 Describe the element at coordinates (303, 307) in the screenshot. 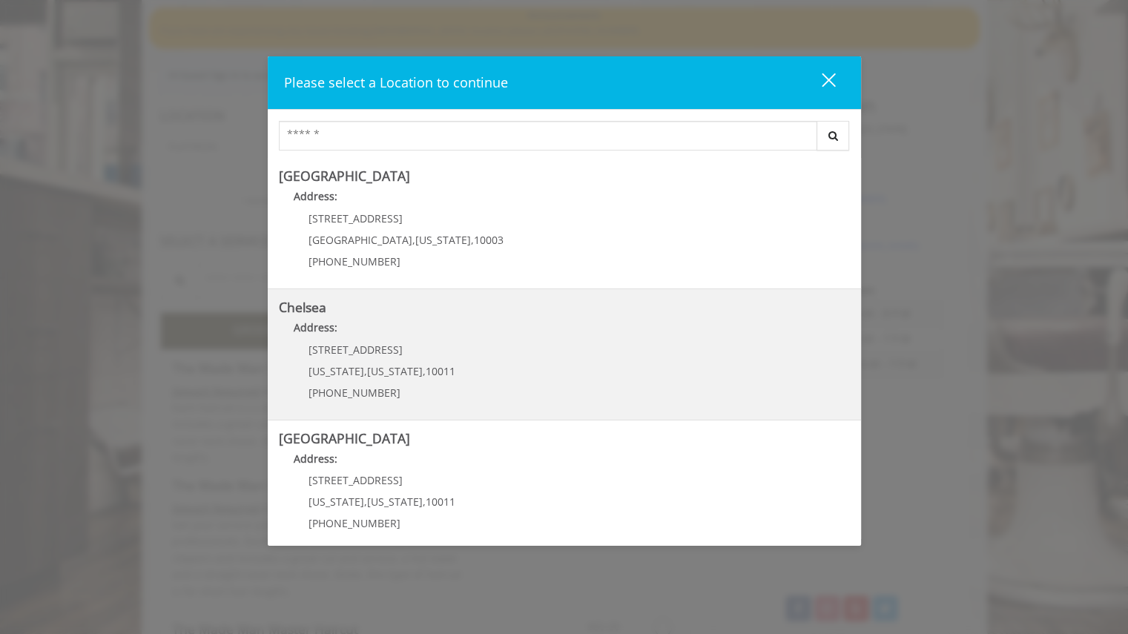

I see `b: Chelsea` at that location.